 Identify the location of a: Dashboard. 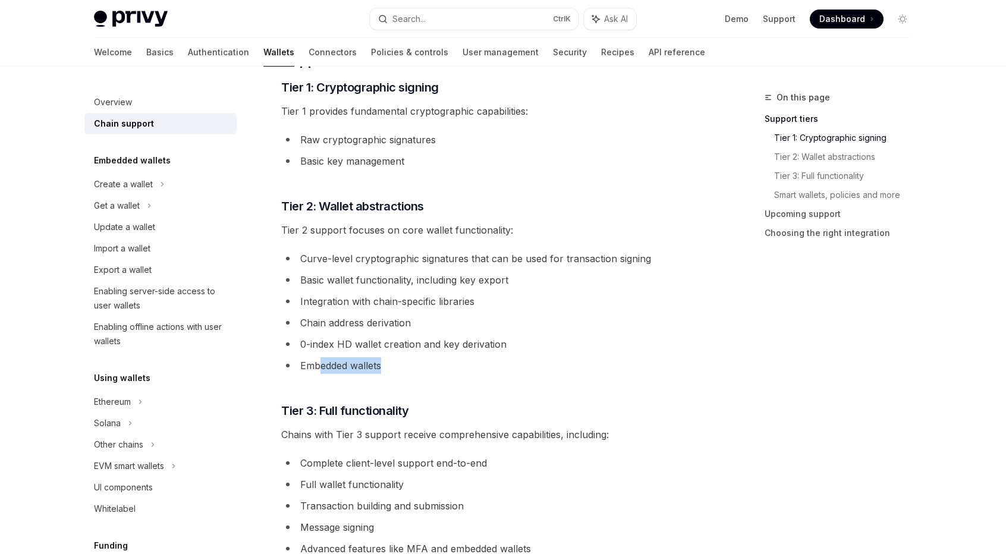
(846, 19).